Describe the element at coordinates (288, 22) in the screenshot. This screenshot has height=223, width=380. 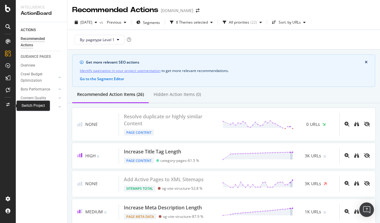
I see `button: Sort: by URLs` at that location.